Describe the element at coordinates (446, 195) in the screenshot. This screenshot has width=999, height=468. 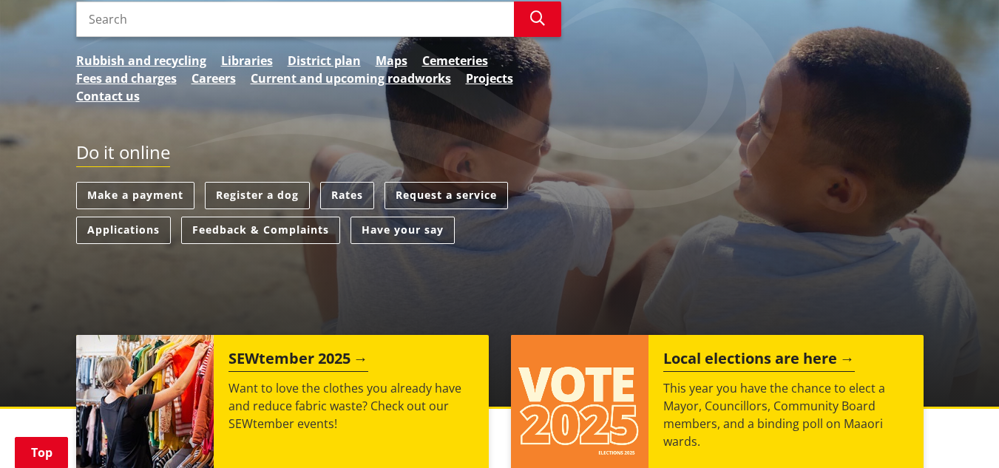
I see `a: Request a service` at that location.